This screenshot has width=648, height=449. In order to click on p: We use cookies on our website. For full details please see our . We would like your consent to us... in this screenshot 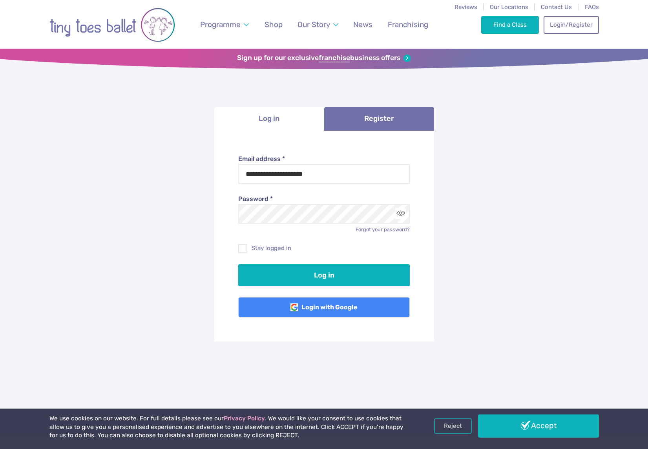, I will do `click(228, 427)`.